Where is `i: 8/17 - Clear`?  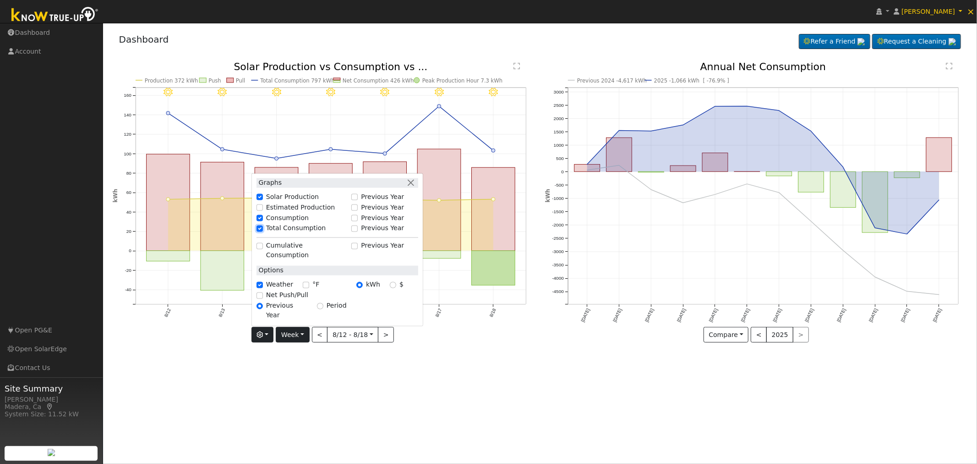
i: 8/17 - Clear is located at coordinates (439, 93).